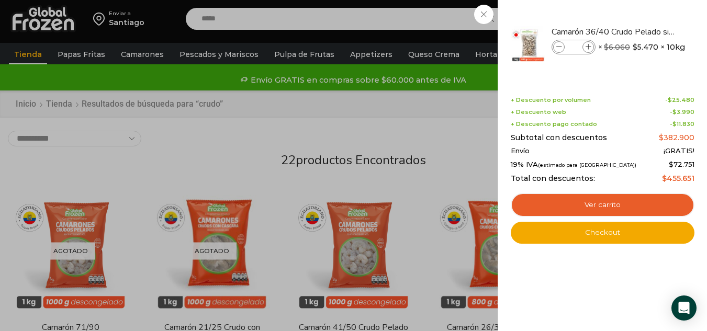 Image resolution: width=707 pixels, height=331 pixels. I want to click on span: ¡GRATIS!, so click(679, 151).